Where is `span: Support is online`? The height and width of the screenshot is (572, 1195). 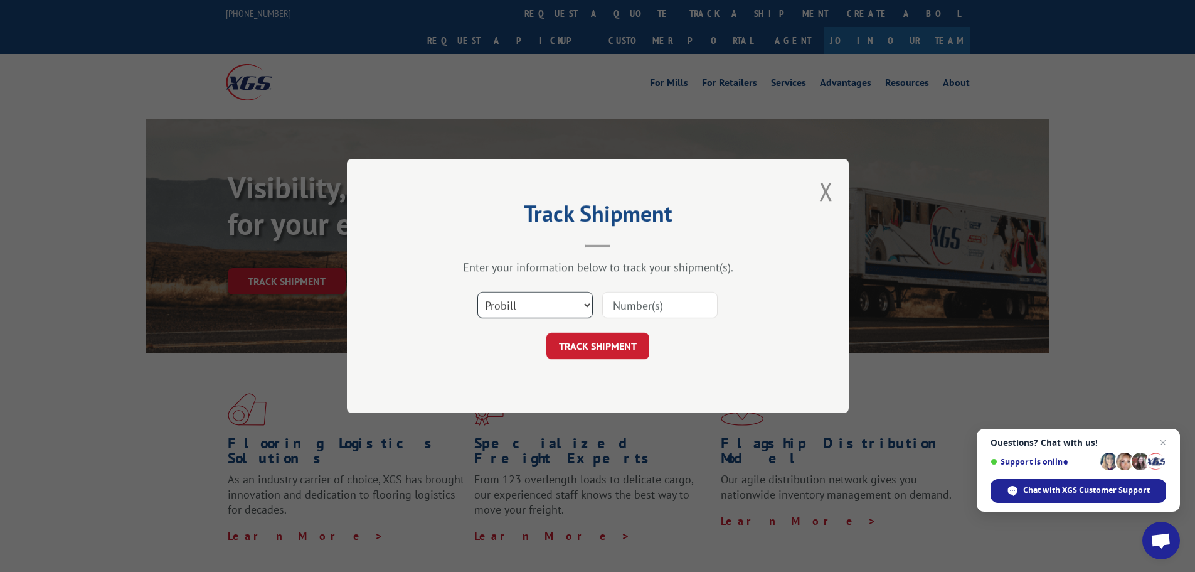 span: Support is online is located at coordinates (1043, 461).